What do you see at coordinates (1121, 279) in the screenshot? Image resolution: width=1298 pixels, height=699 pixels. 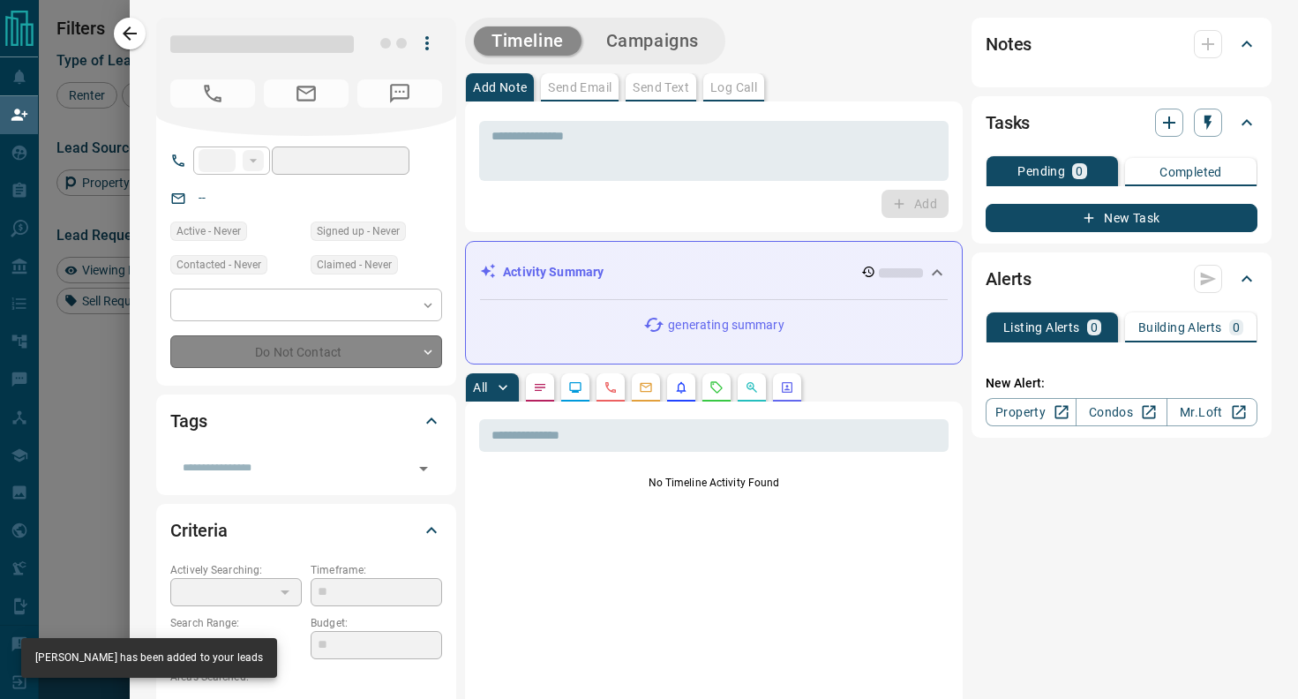 I see `div: Alerts` at bounding box center [1121, 279].